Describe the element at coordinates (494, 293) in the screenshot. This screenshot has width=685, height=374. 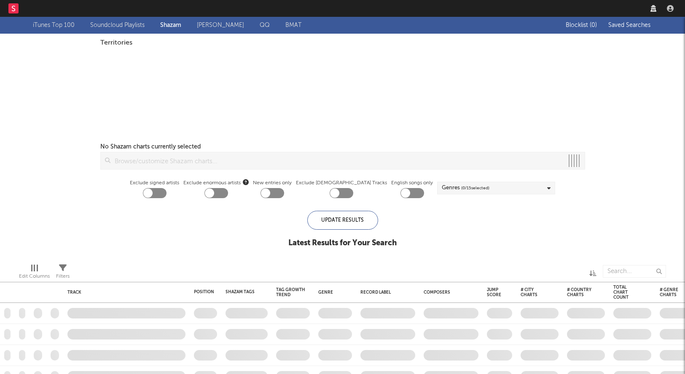
I see `div: Jump Score` at that location.